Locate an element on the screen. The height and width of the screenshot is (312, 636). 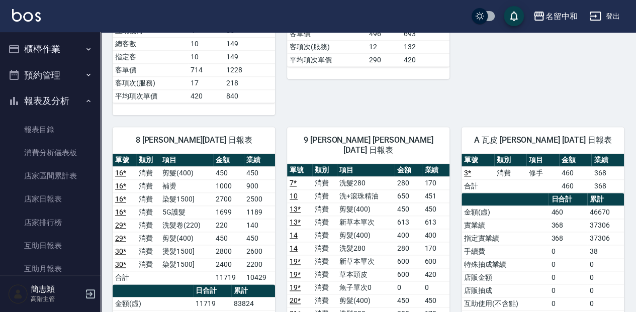
td: 2700 is located at coordinates (229, 199).